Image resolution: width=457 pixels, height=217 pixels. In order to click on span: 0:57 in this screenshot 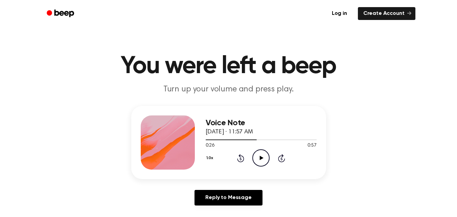, I will do `click(312, 146)`.